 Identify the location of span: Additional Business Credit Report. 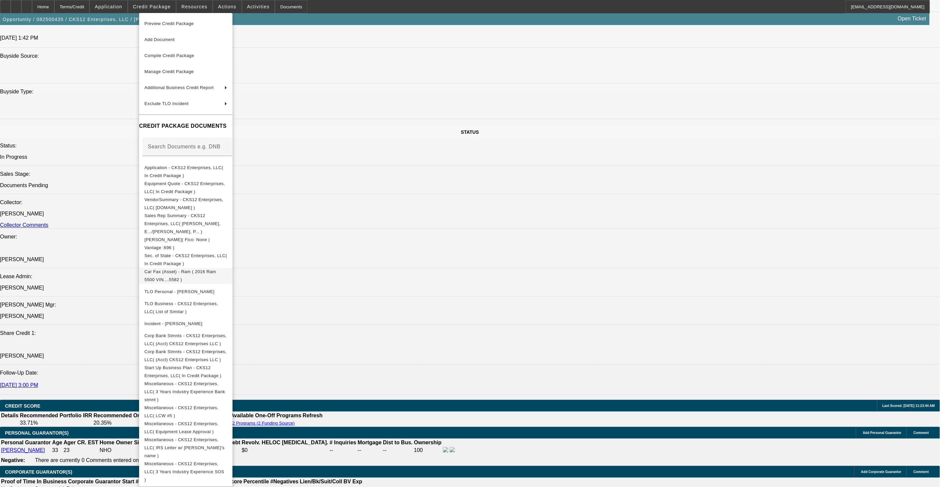
(179, 87).